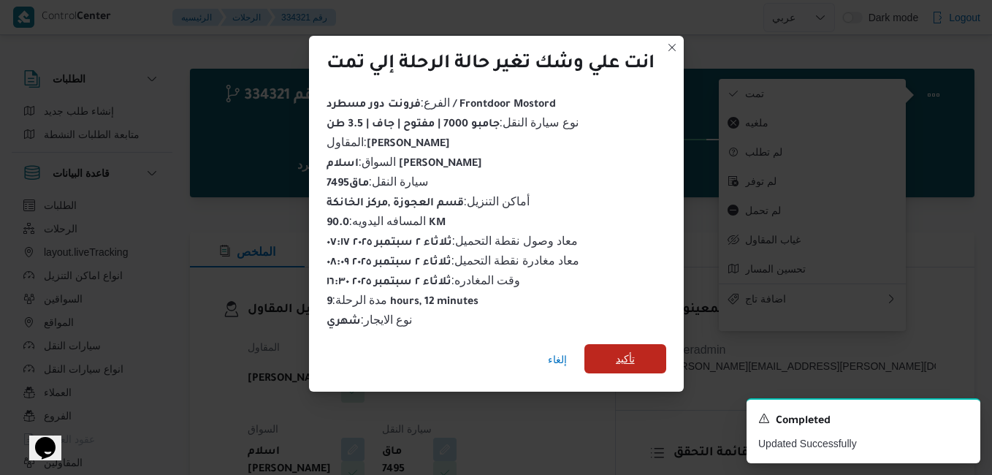 This screenshot has height=475, width=992. What do you see at coordinates (31, 31) in the screenshot?
I see `button: Chat widget` at bounding box center [31, 31].